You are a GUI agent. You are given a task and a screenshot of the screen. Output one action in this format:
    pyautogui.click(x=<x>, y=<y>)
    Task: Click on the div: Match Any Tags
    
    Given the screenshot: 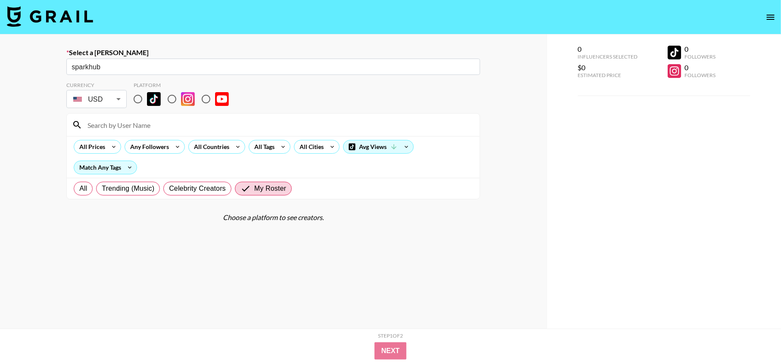 What is the action you would take?
    pyautogui.click(x=105, y=168)
    